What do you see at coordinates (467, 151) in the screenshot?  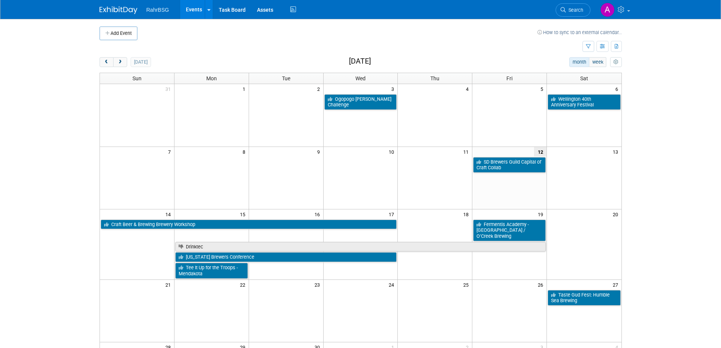 I see `span: 11` at bounding box center [467, 151].